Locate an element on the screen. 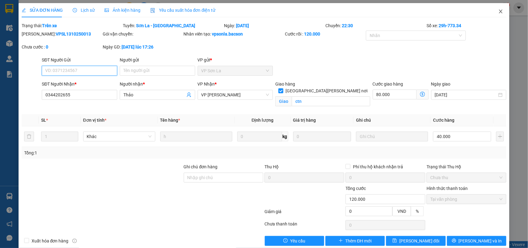 The width and height of the screenshot is (528, 248). span: Giao is located at coordinates (283, 101).